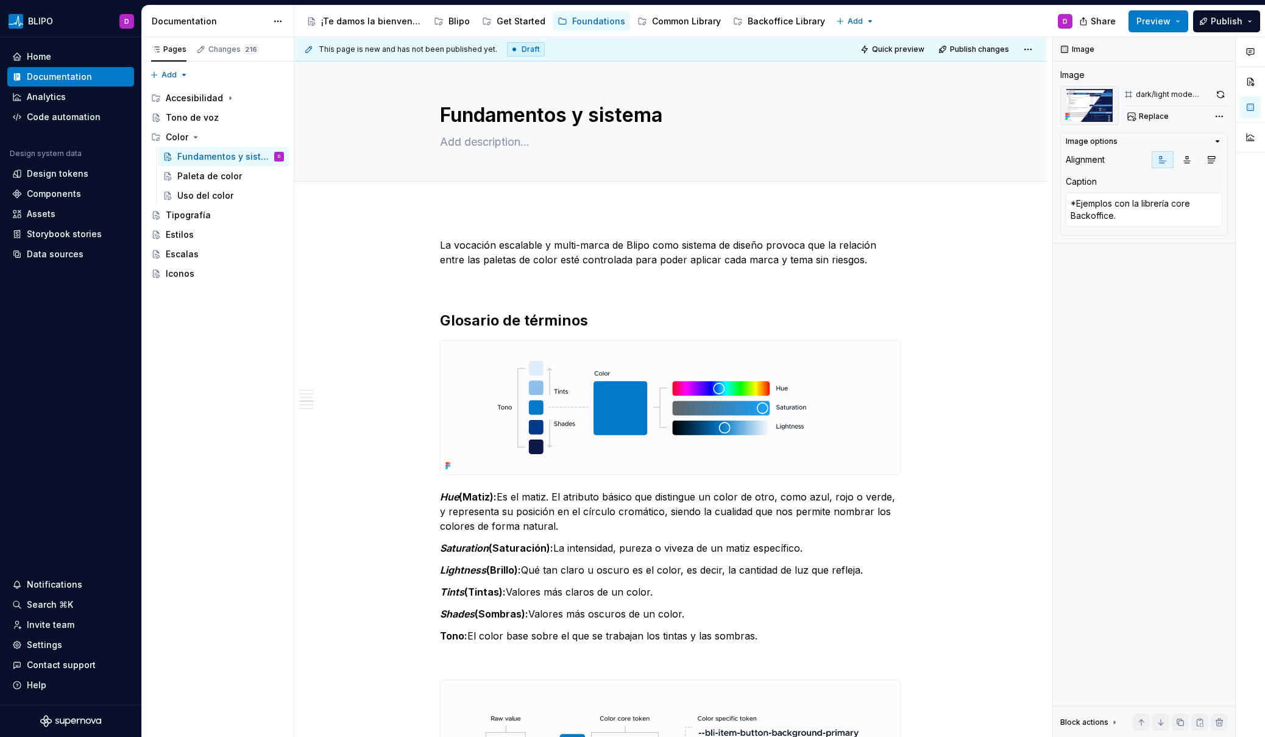  What do you see at coordinates (1072, 75) in the screenshot?
I see `div: Image` at bounding box center [1072, 75].